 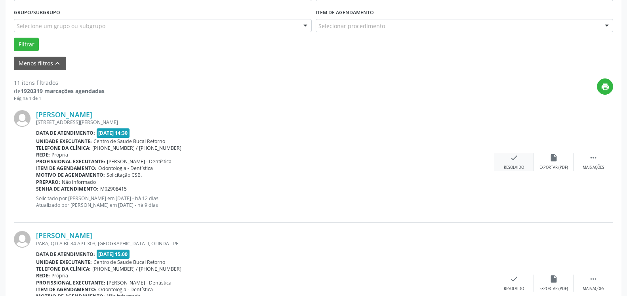 What do you see at coordinates (352, 26) in the screenshot?
I see `span: Selecionar procedimento` at bounding box center [352, 26].